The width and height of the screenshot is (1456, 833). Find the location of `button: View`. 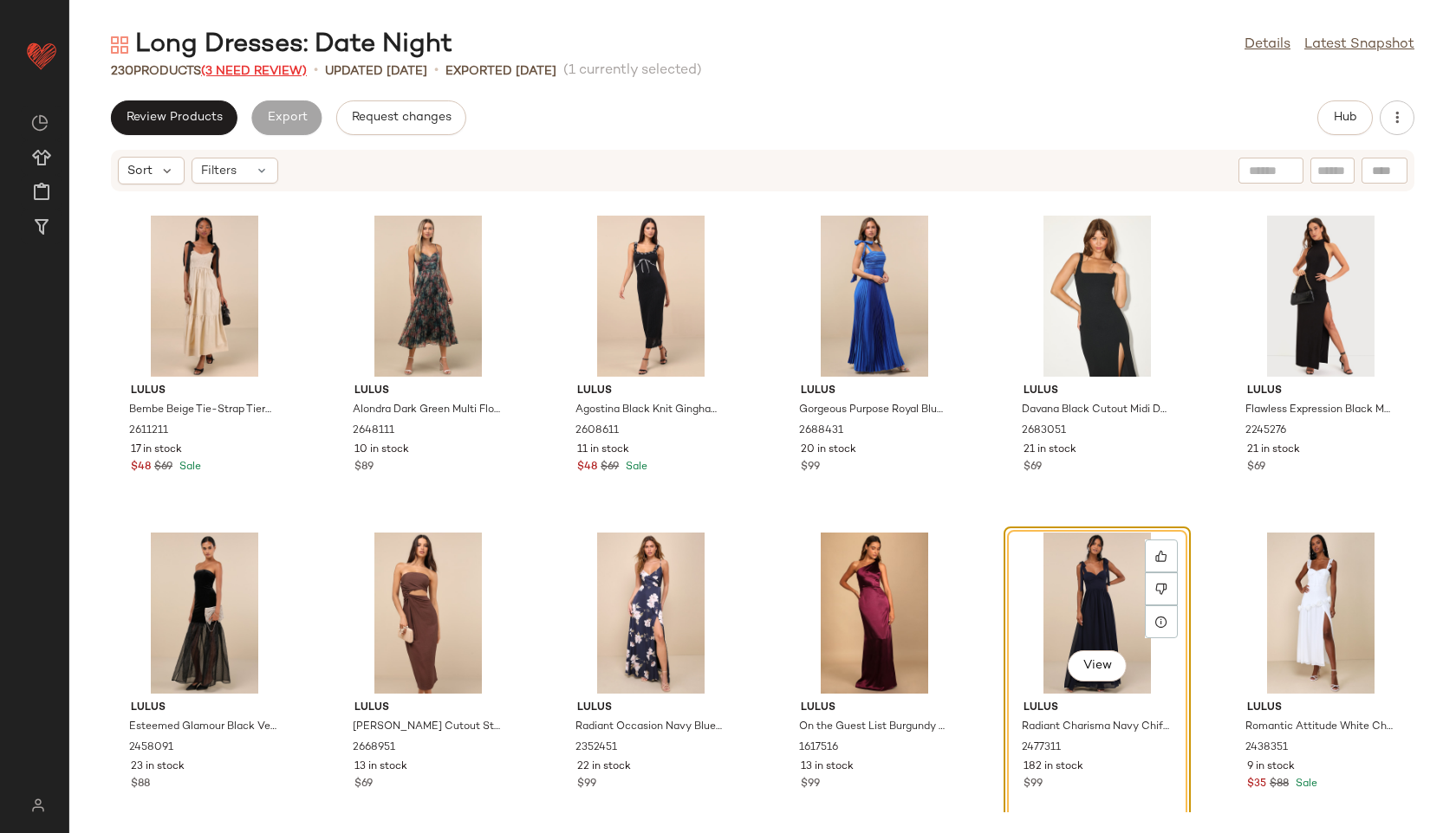

button: View is located at coordinates (1096, 666).